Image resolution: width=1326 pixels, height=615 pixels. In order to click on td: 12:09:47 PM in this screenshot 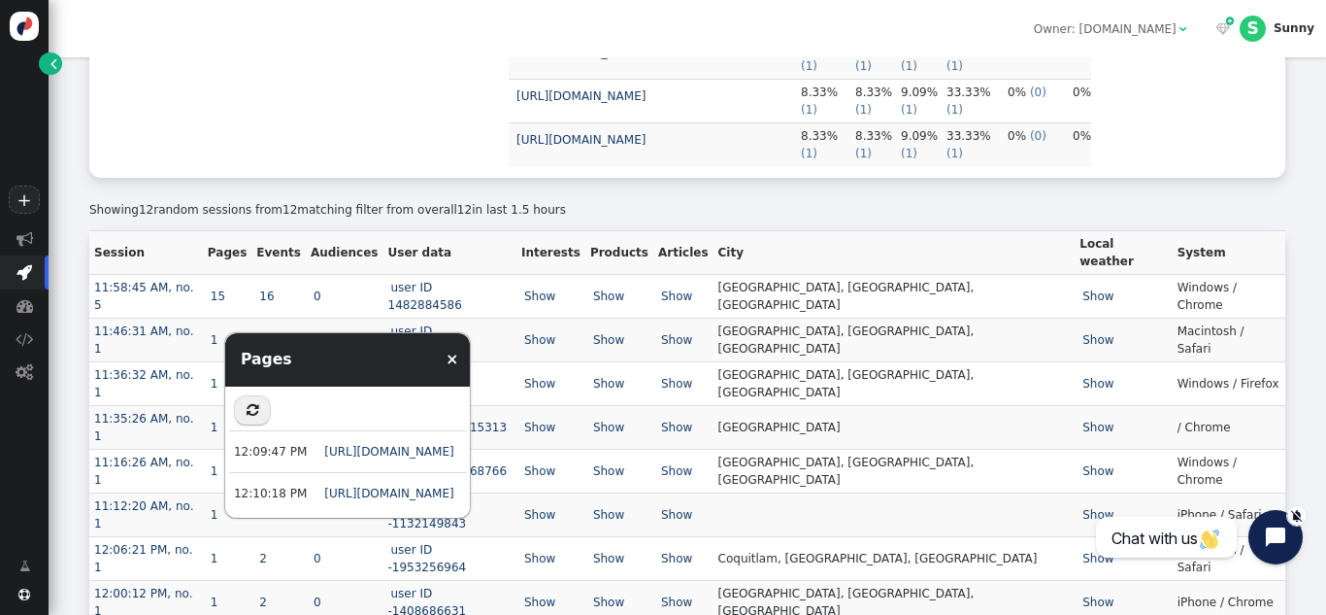, I will do `click(270, 450)`.